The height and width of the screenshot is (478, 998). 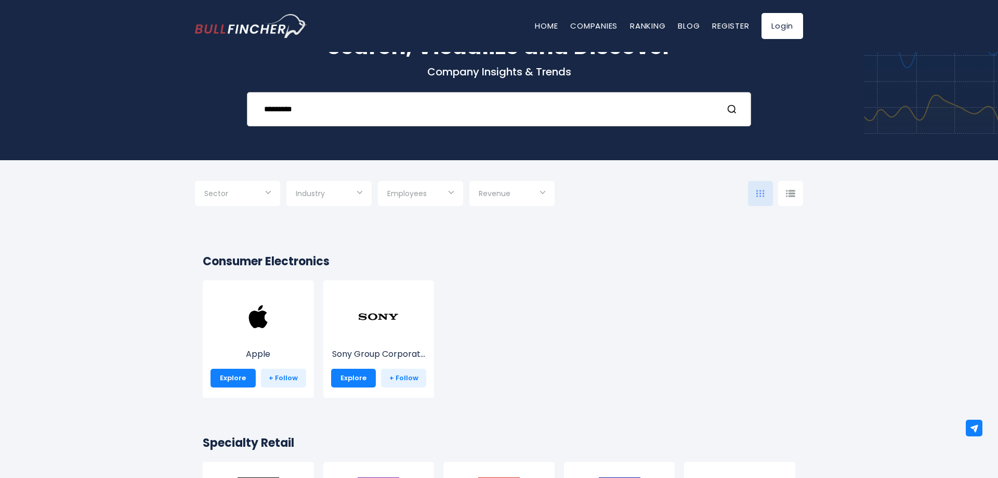 I want to click on h2: Specialty Retail, so click(x=499, y=443).